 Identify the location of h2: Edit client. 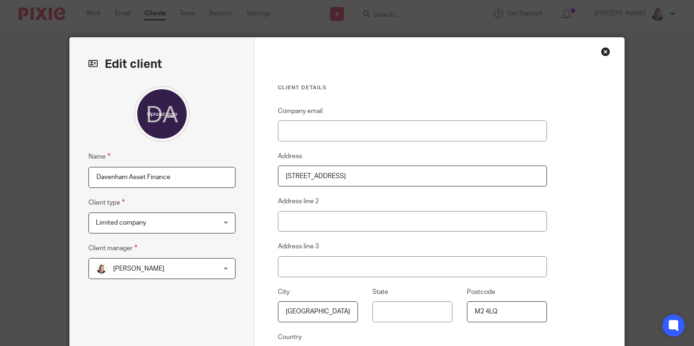
(162, 64).